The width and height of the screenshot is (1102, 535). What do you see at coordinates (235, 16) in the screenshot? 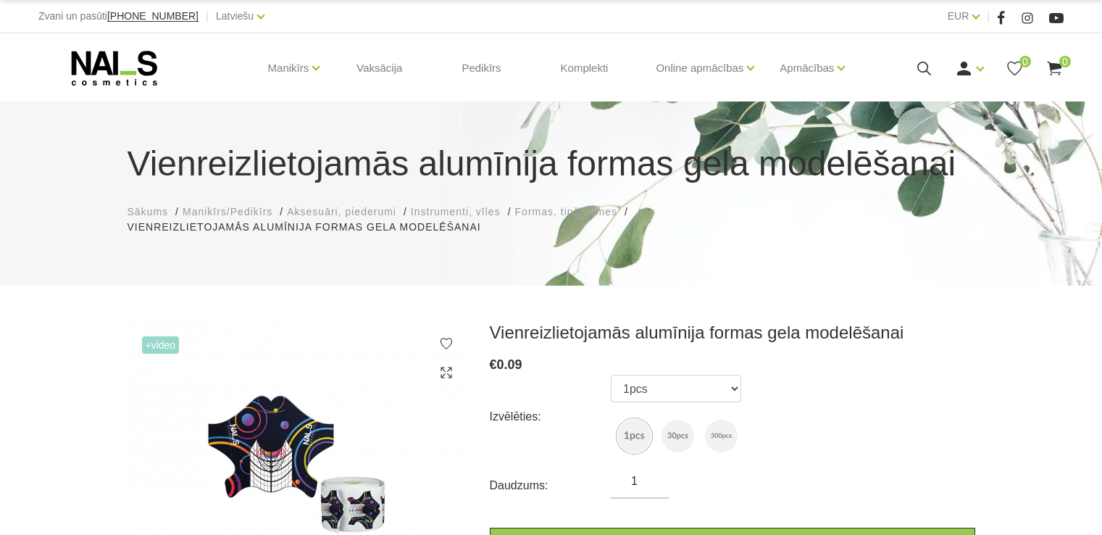
I see `a: Latviešu` at bounding box center [235, 16].